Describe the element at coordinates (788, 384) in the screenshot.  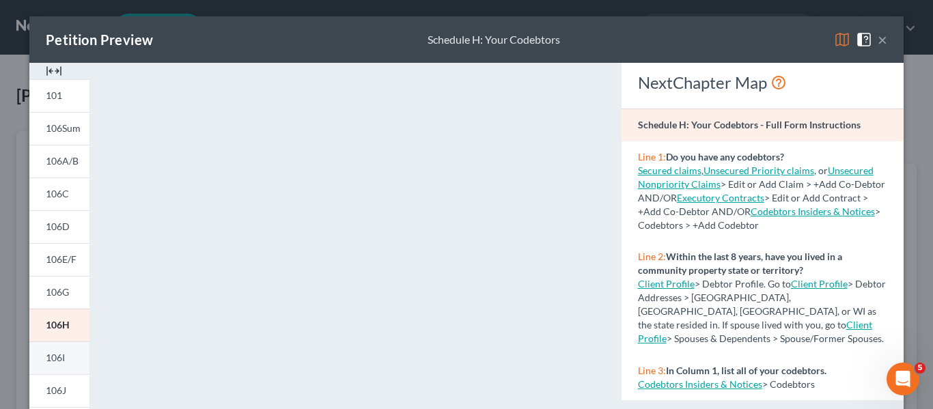
I see `span: > Codebtors` at that location.